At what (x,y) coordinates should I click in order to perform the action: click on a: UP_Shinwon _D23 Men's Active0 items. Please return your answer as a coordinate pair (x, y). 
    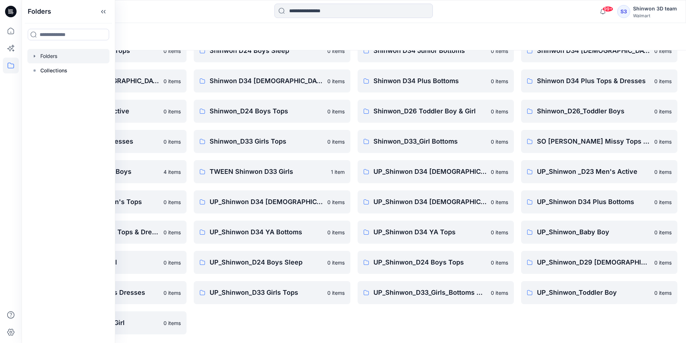
    Looking at the image, I should click on (599, 172).